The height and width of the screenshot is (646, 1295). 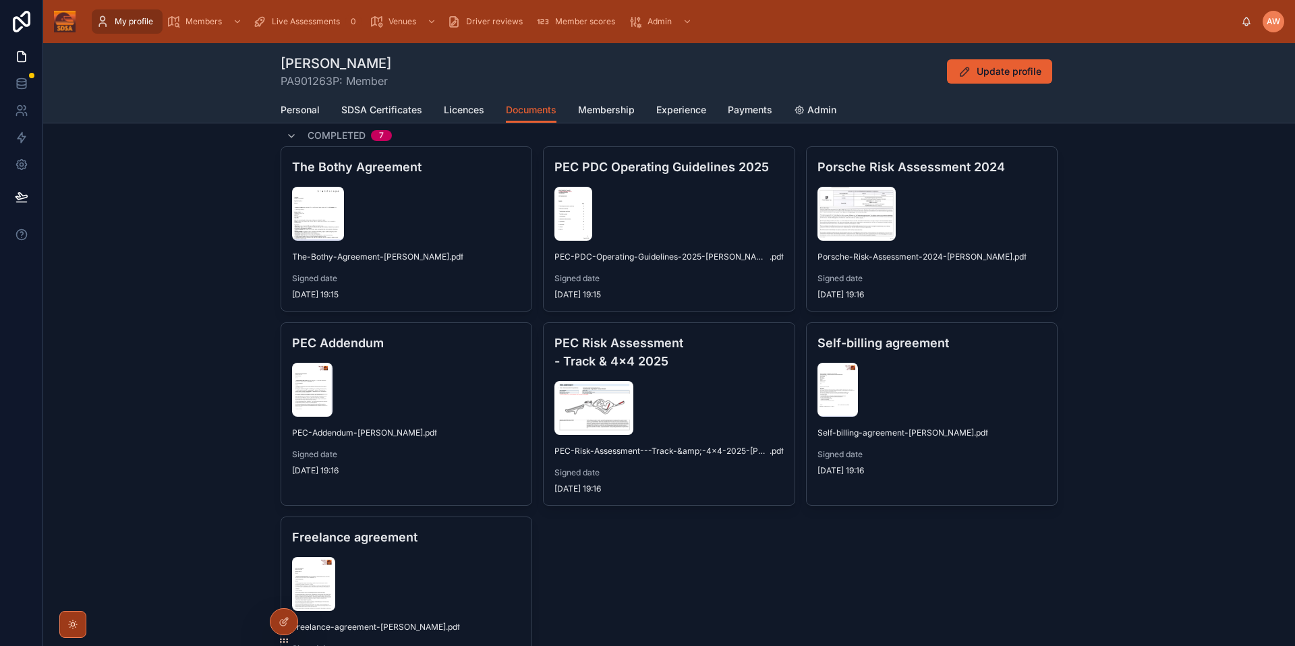 What do you see at coordinates (594, 408) in the screenshot?
I see `img: Screenshot-2025-06-26-at-09.58.20.png` at bounding box center [594, 408].